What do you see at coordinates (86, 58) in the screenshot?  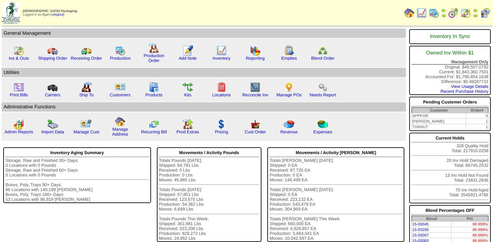 I see `a: Receiving Order` at bounding box center [86, 58].